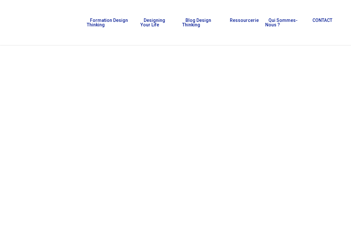  I want to click on span: CONTACT, so click(323, 20).